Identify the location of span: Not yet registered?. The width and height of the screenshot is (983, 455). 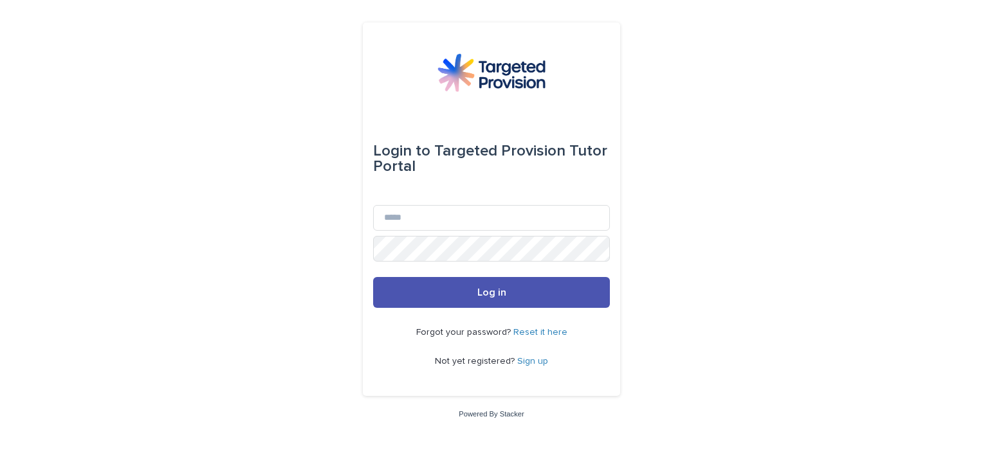
(476, 361).